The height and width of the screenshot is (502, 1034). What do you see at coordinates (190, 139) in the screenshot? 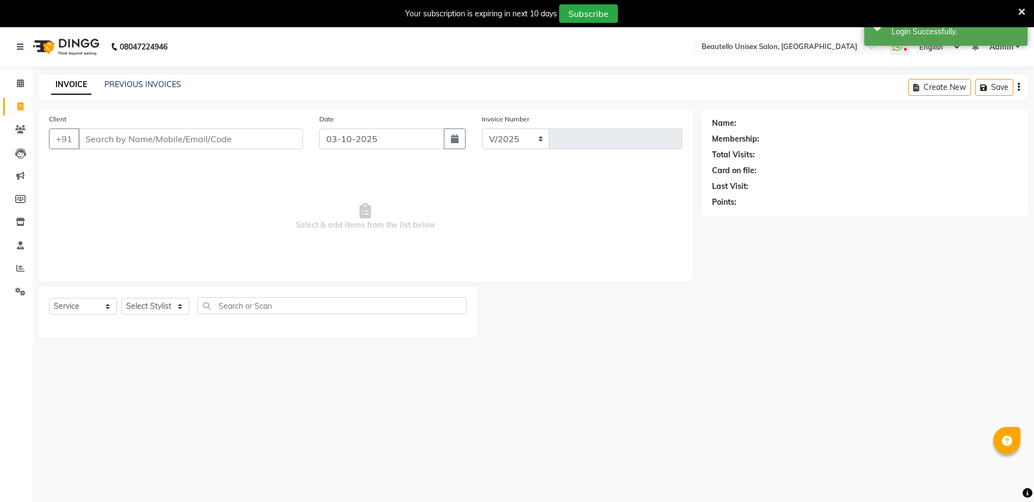
I see `input: Search by Name/Mobile/Email/Code` at bounding box center [190, 139].